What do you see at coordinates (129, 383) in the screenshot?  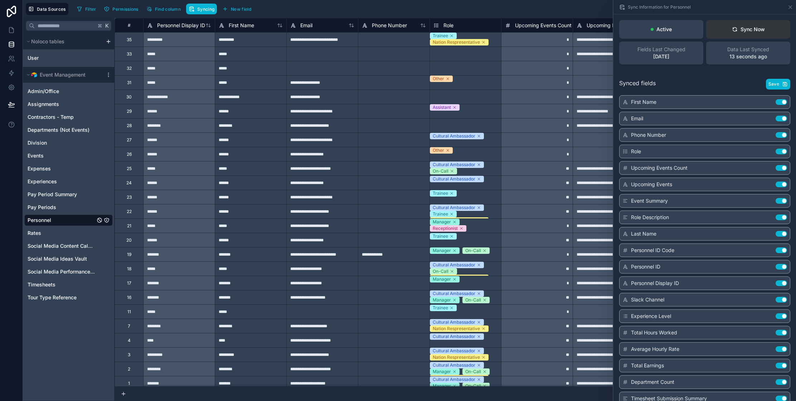 I see `div: 1` at bounding box center [129, 383].